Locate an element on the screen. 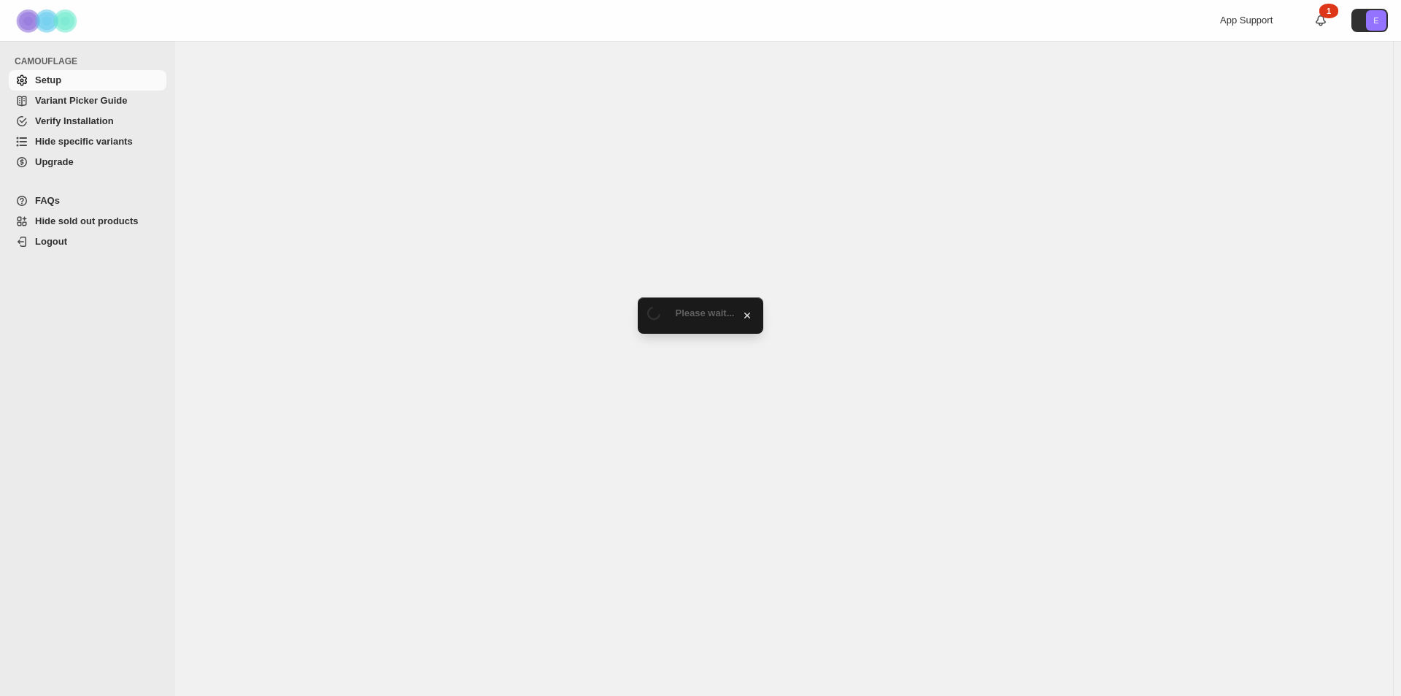 This screenshot has height=696, width=1401. span: Logout is located at coordinates (51, 241).